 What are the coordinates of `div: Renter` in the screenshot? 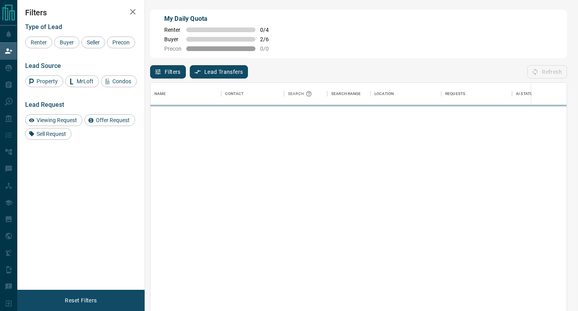 It's located at (39, 42).